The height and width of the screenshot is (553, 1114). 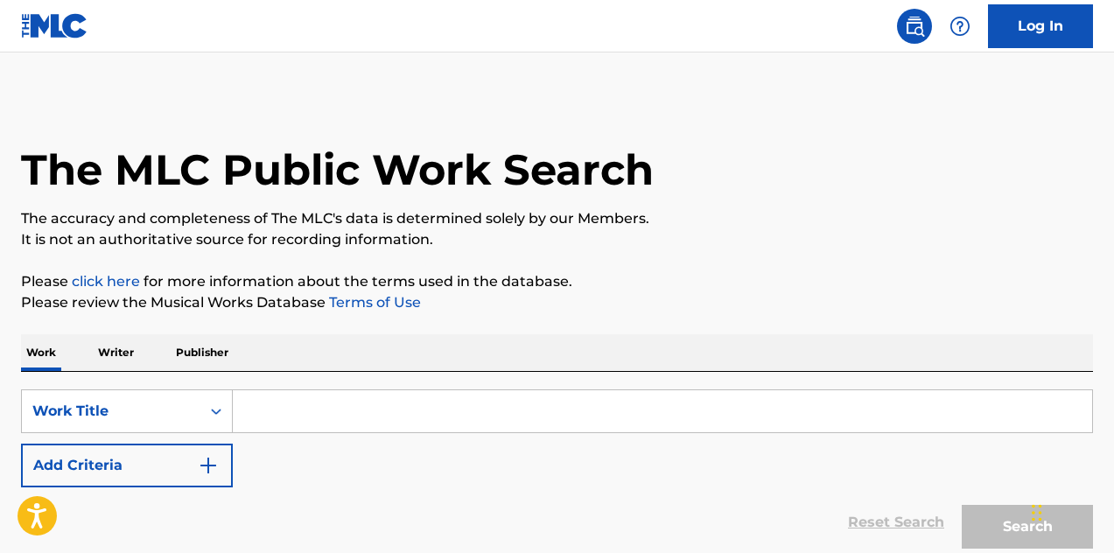 I want to click on img: 9d2ae6d4665cec9f34b9.svg, so click(x=208, y=465).